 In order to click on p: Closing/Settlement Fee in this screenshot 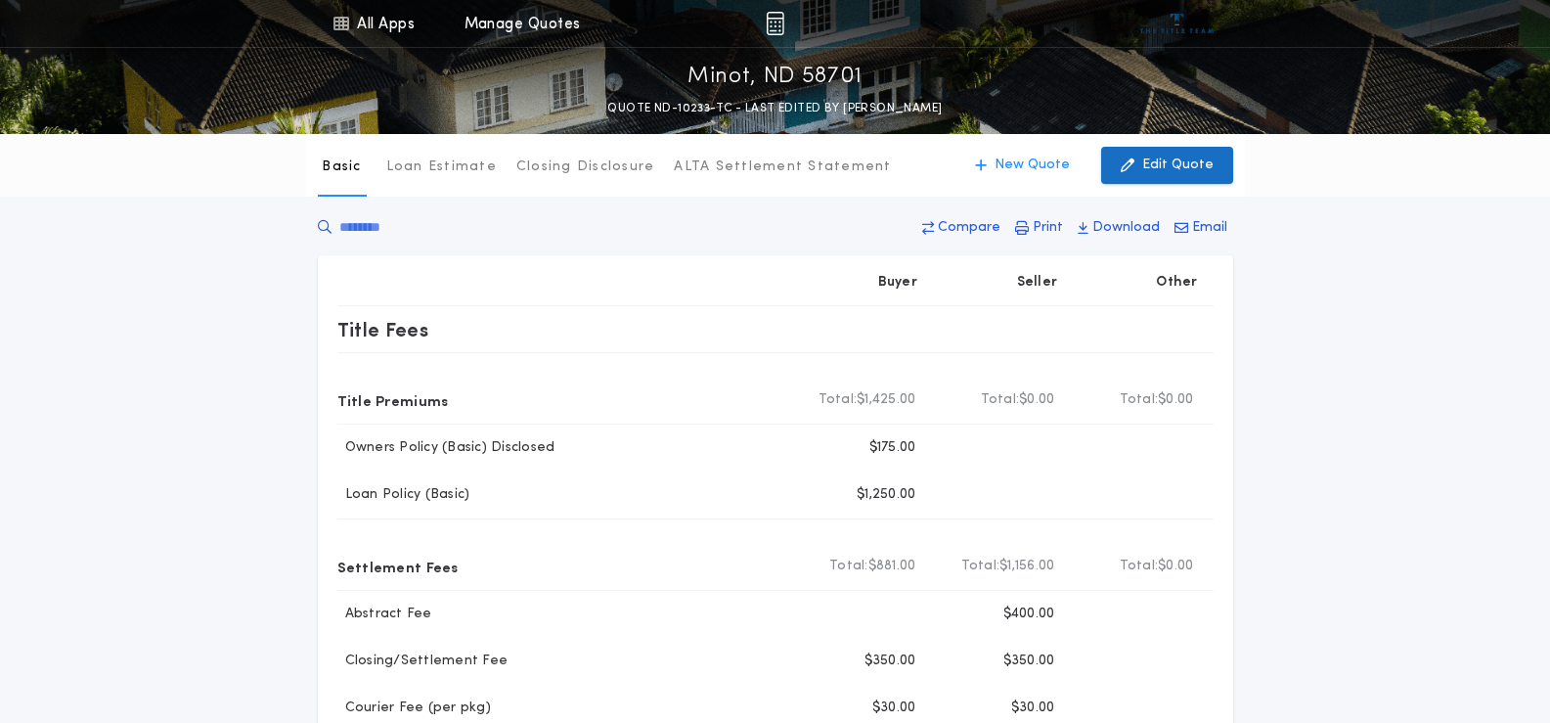, I will do `click(422, 661)`.